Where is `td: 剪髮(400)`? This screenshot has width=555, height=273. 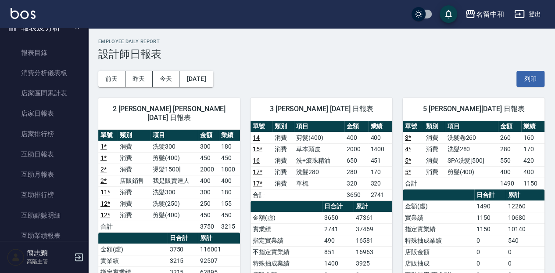 td: 剪髮(400) is located at coordinates (174, 158).